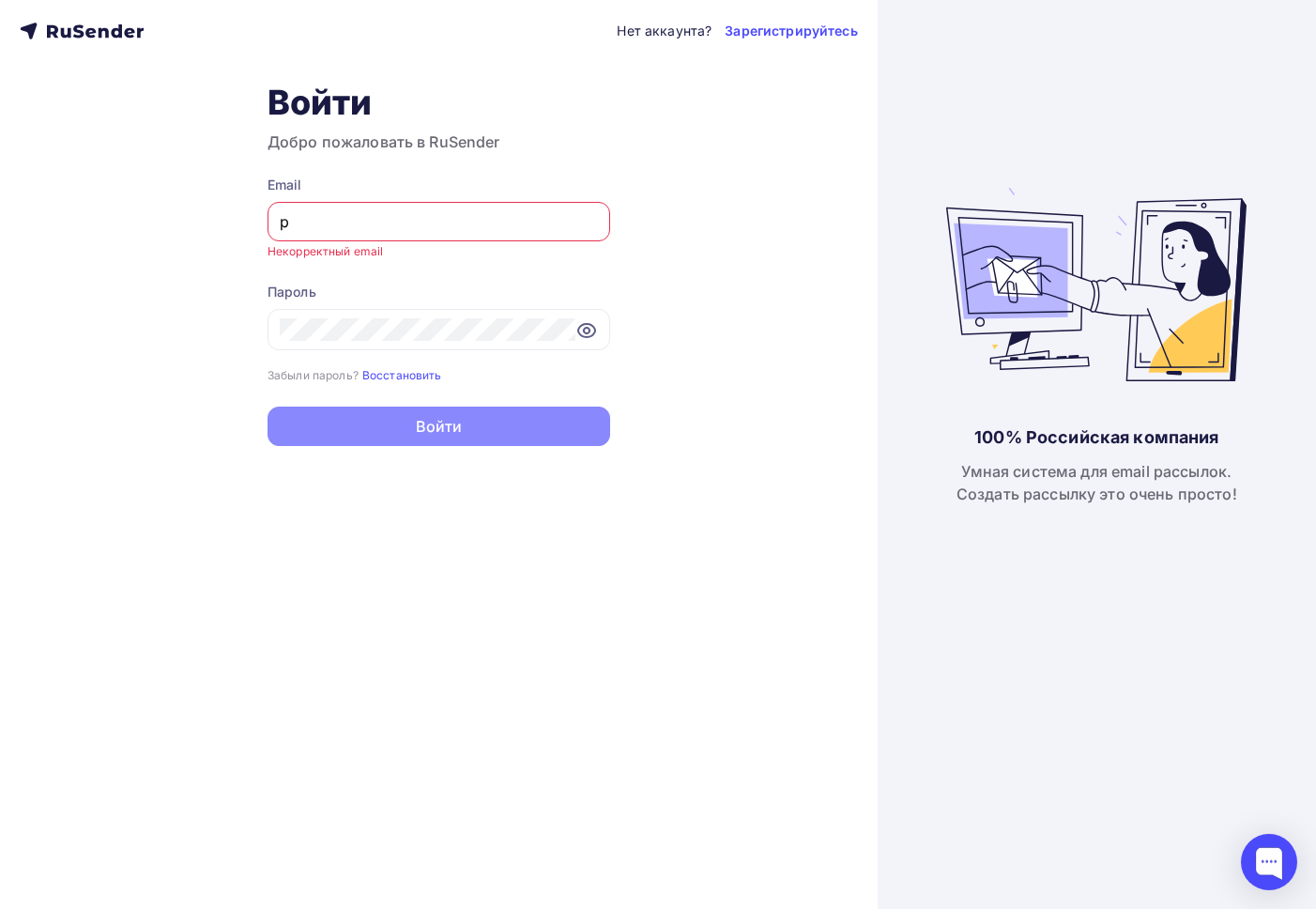 The height and width of the screenshot is (909, 1316). Describe the element at coordinates (438, 102) in the screenshot. I see `h1: Войти` at that location.